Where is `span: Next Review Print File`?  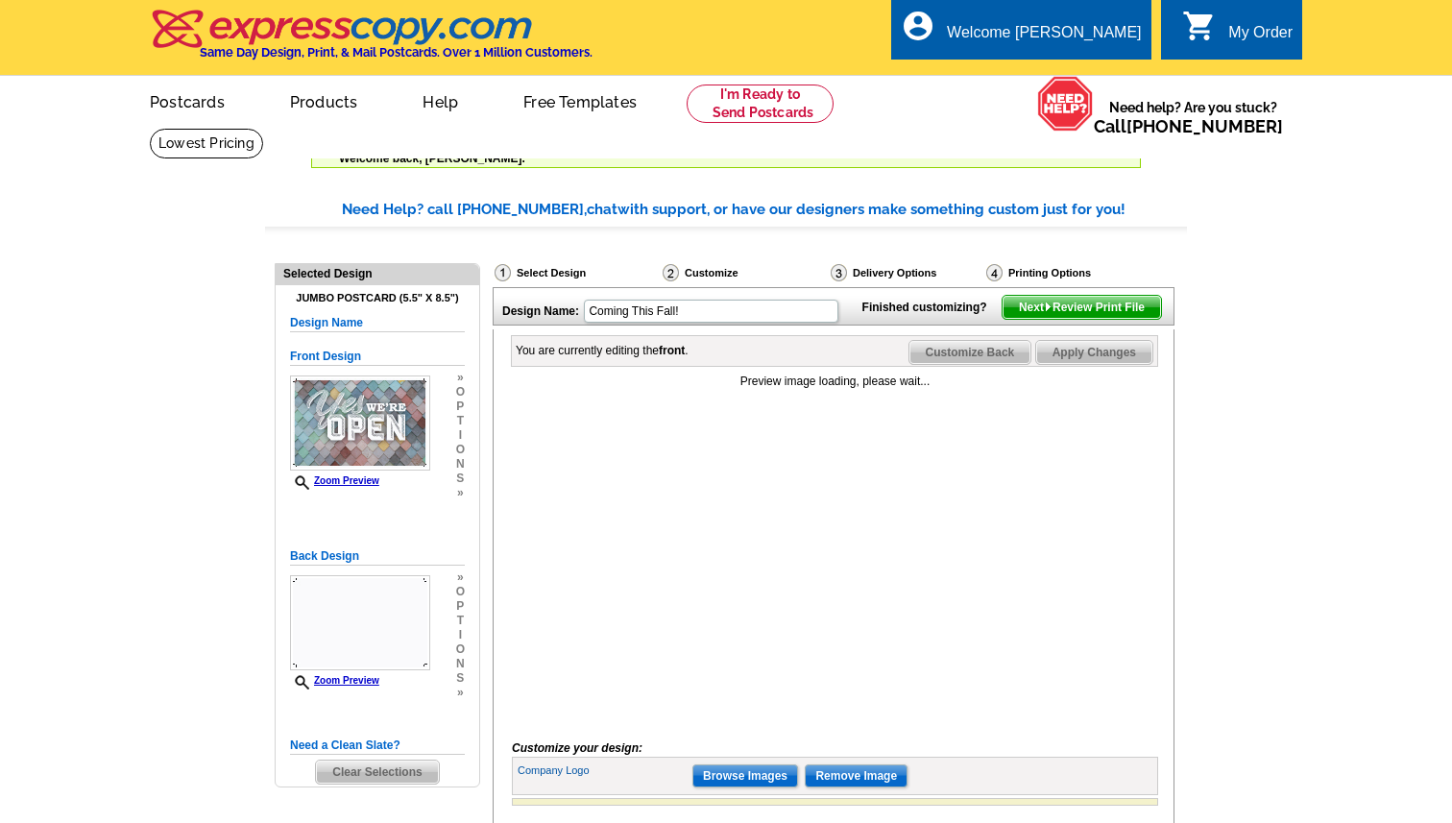 span: Next Review Print File is located at coordinates (1081, 307).